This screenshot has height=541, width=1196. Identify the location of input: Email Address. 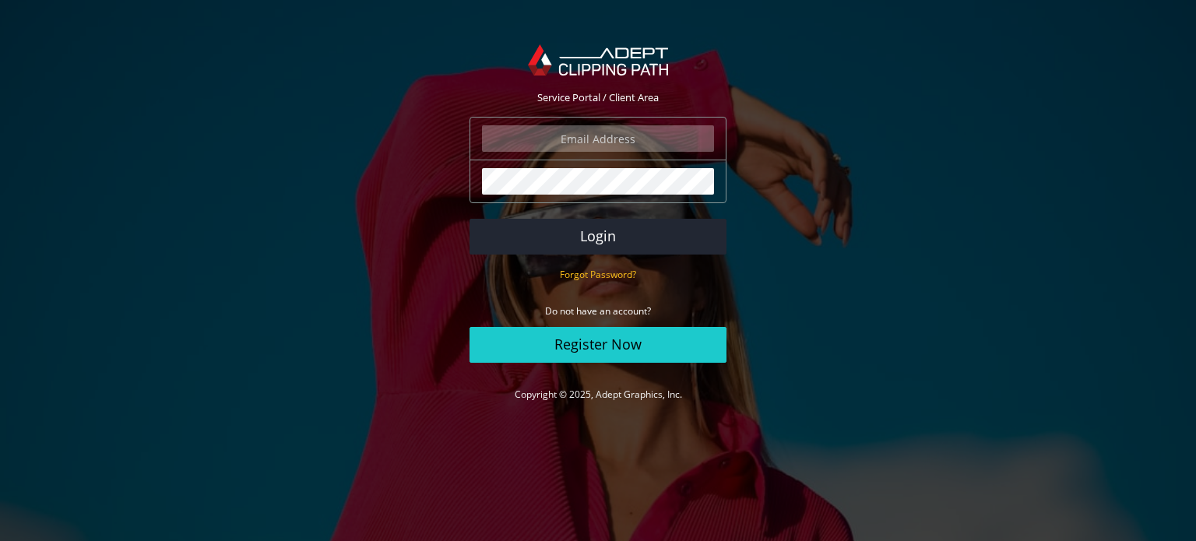
(598, 139).